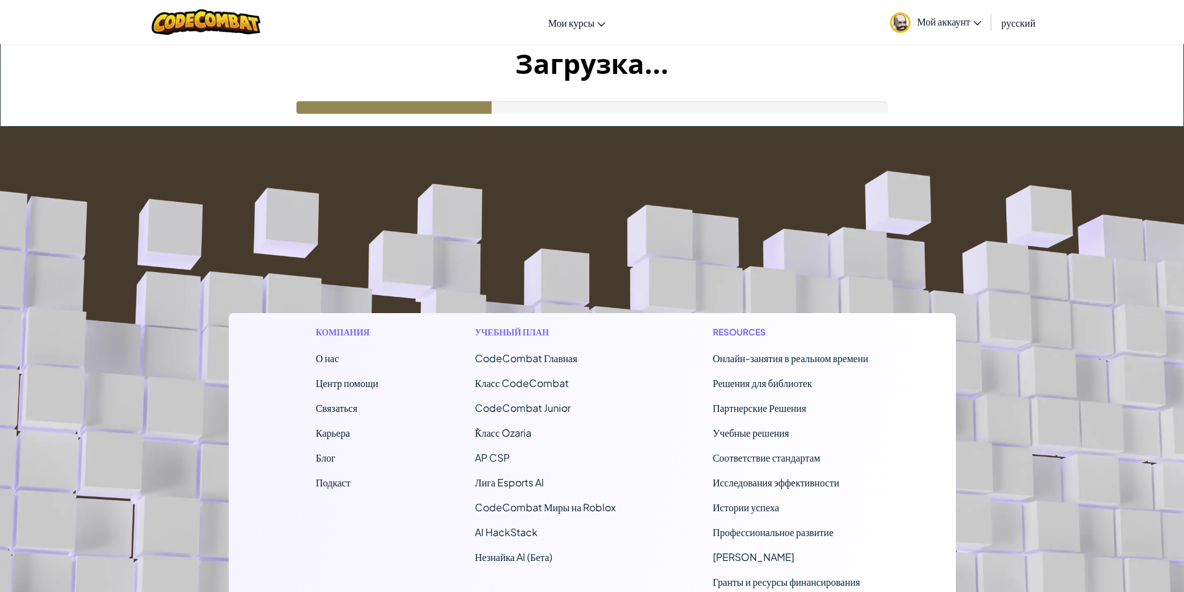 This screenshot has width=1184, height=592. I want to click on a: О нас, so click(327, 358).